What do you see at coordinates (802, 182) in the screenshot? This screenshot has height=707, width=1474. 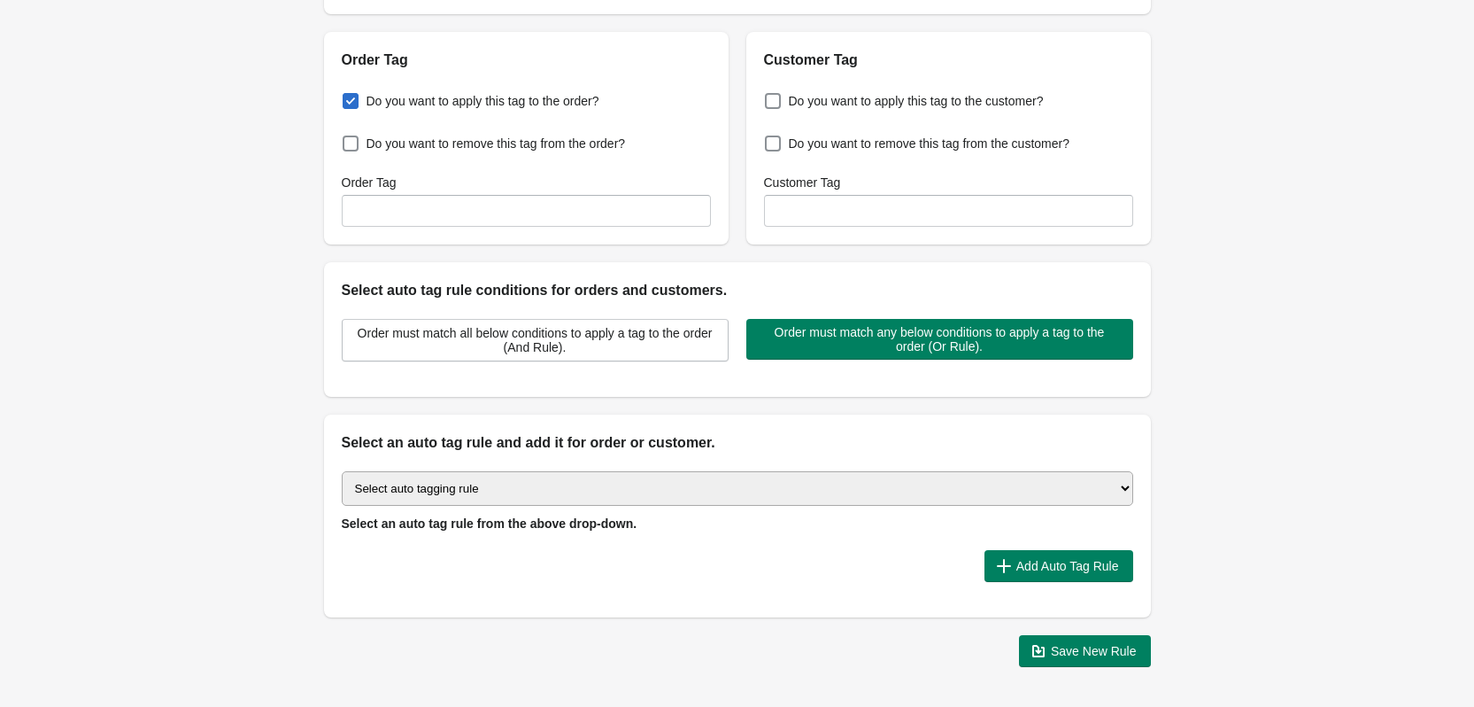 I see `label: Customer Tag` at bounding box center [802, 182].